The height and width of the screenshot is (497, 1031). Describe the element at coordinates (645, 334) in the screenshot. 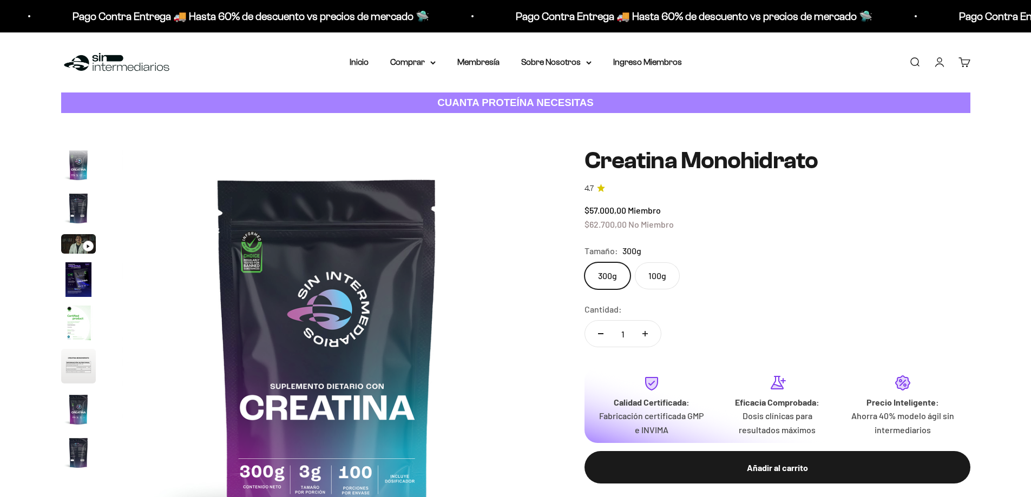

I see `button: Aumentar cantidad` at that location.